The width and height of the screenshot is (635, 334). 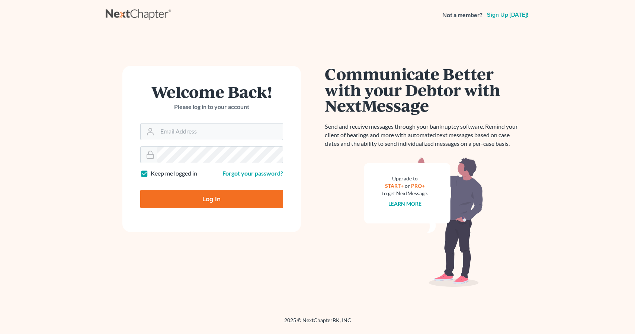 What do you see at coordinates (424, 90) in the screenshot?
I see `h1: Communicate Better with your Debtor with NextMessage` at bounding box center [424, 90].